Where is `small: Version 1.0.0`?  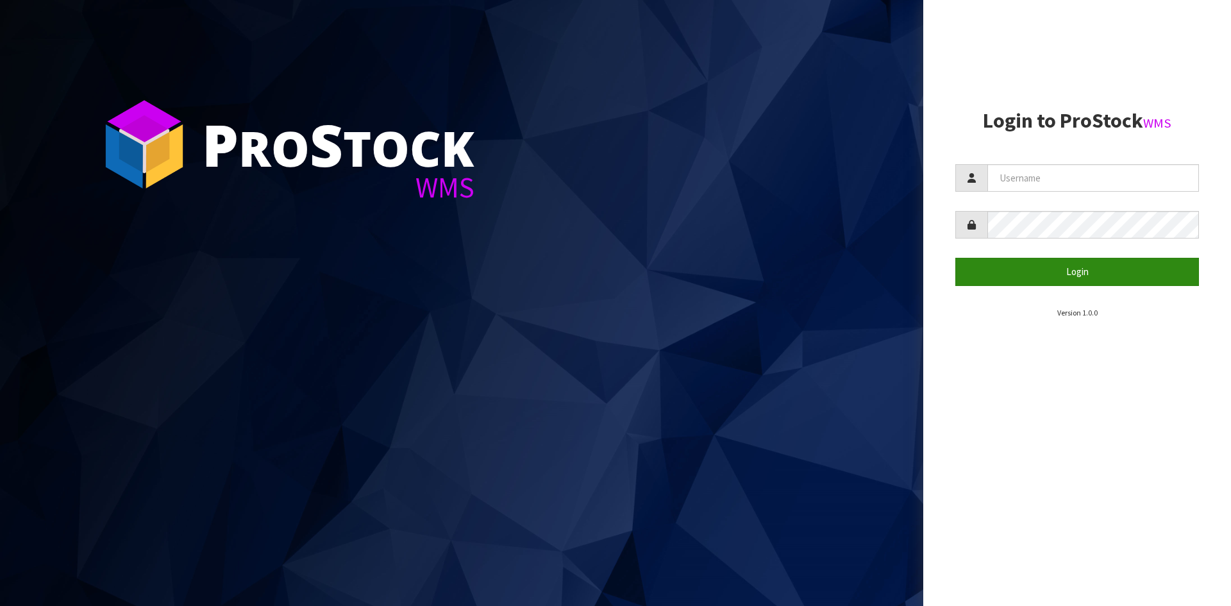 small: Version 1.0.0 is located at coordinates (1077, 312).